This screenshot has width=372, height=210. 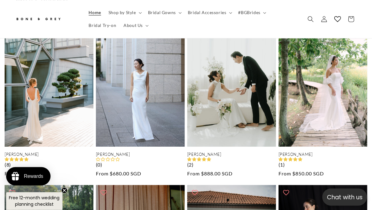 What do you see at coordinates (103, 25) in the screenshot?
I see `span: Bridal Try-on` at bounding box center [103, 25].